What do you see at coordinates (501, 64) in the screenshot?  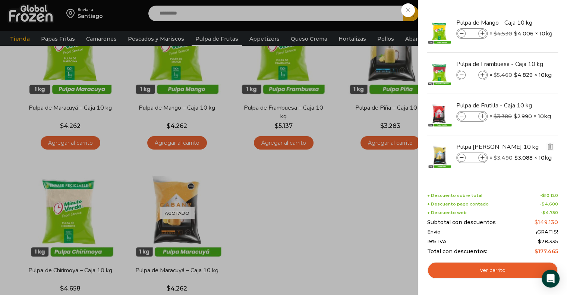 I see `a: Pulpa de Frambuesa - Caja 10 kg` at bounding box center [501, 64].